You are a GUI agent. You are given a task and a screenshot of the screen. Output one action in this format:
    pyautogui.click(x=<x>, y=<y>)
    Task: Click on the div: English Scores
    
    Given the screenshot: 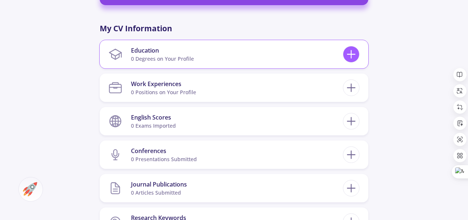 What is the action you would take?
    pyautogui.click(x=154, y=117)
    